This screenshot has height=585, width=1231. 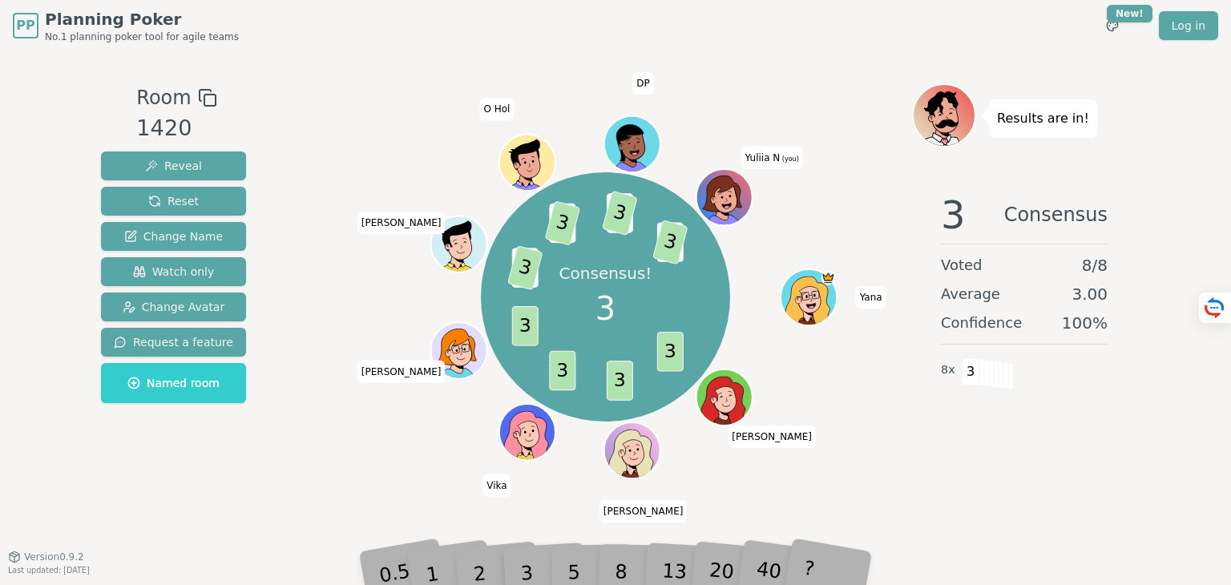 What do you see at coordinates (174, 272) in the screenshot?
I see `span: Watch only` at bounding box center [174, 272].